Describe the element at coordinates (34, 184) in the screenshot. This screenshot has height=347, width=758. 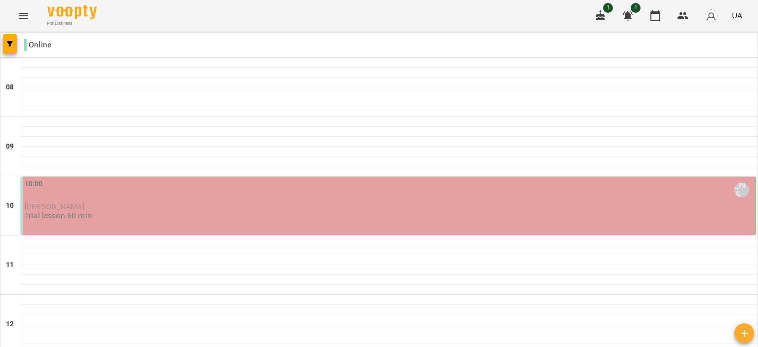
I see `label: 10:00` at that location.